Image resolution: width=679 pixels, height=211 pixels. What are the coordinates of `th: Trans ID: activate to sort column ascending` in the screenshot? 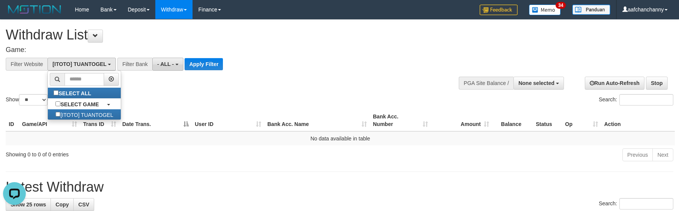 It's located at (99, 120).